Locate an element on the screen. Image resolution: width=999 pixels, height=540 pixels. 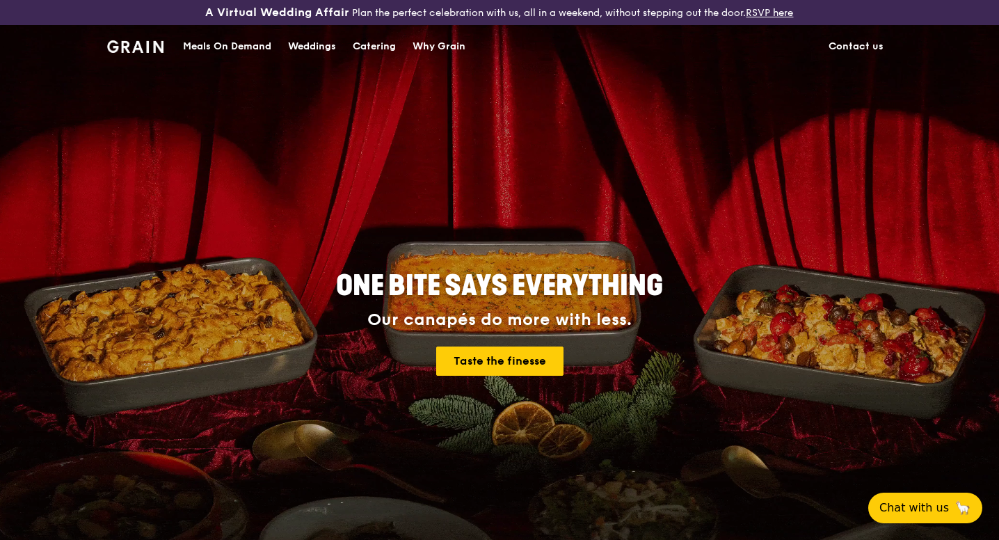
img: Grain is located at coordinates (135, 47).